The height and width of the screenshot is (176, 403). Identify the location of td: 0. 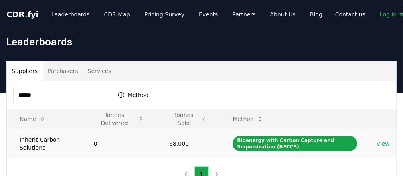
(119, 143).